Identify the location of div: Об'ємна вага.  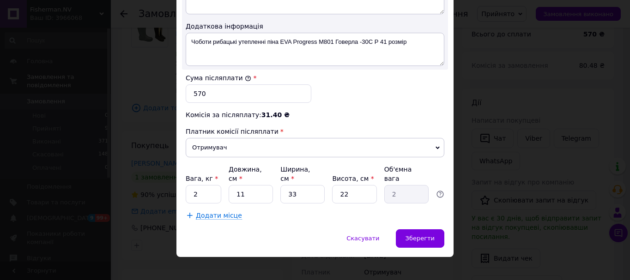
(407, 174).